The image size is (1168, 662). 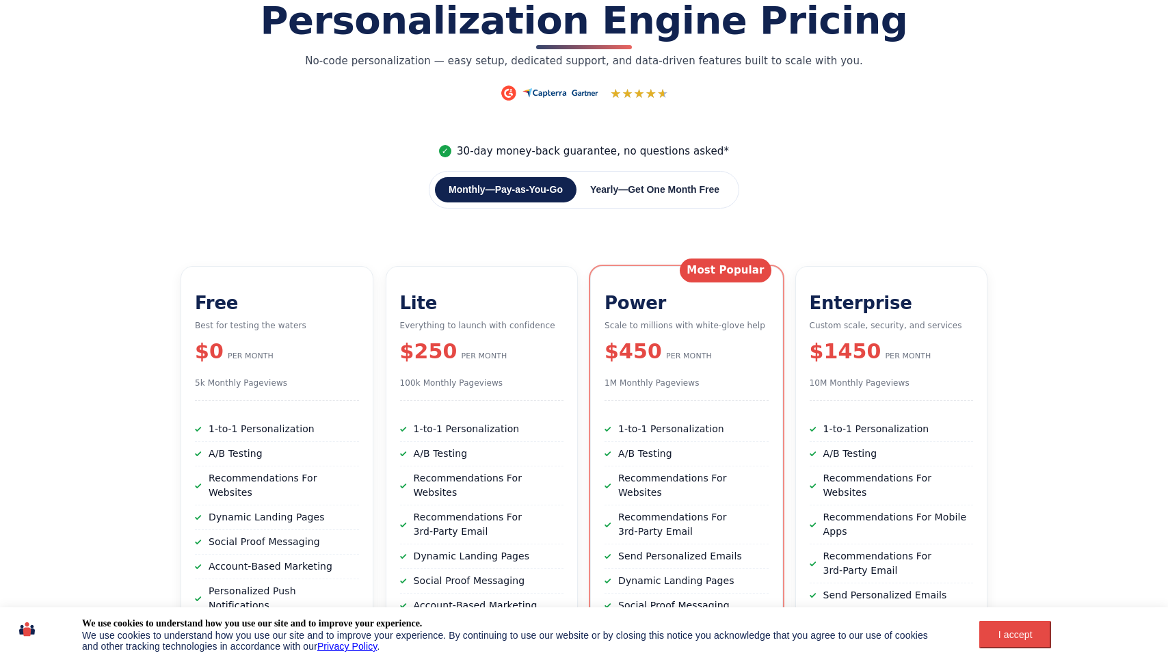 I want to click on img: G2 • Capterra • Gartner, so click(x=550, y=93).